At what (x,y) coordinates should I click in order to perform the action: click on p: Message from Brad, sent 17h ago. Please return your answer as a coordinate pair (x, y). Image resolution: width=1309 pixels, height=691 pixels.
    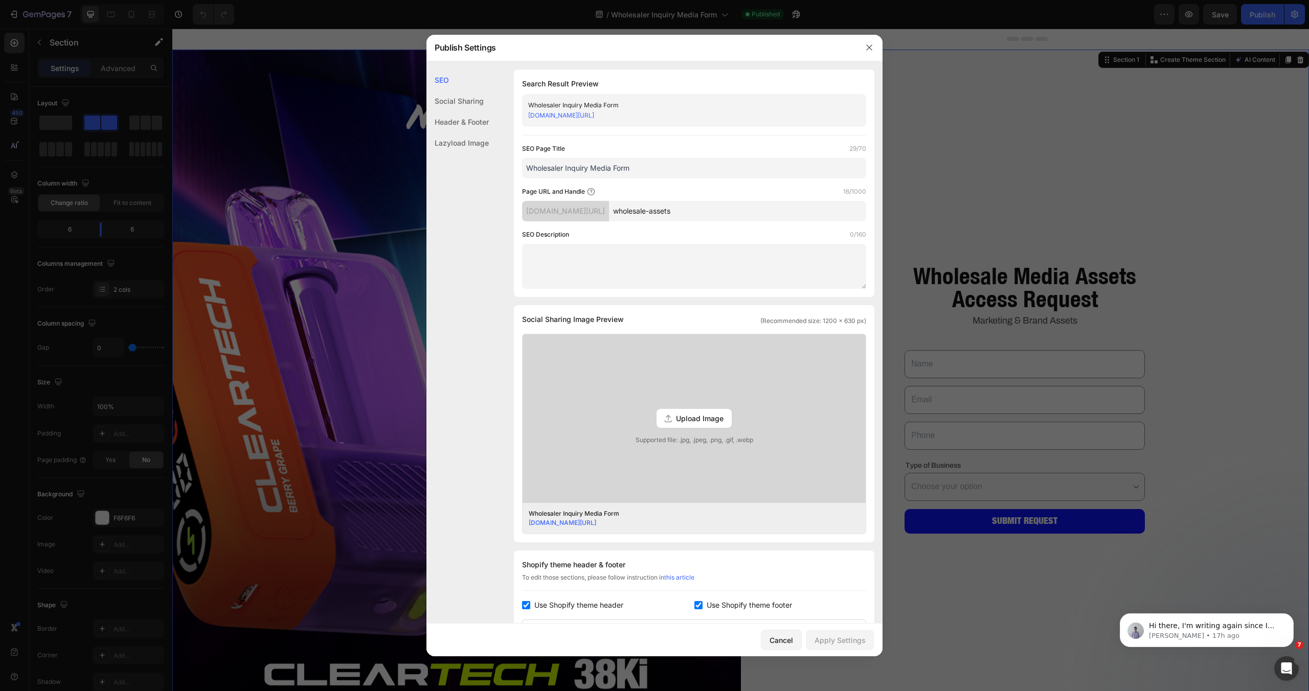
    Looking at the image, I should click on (110, 44).